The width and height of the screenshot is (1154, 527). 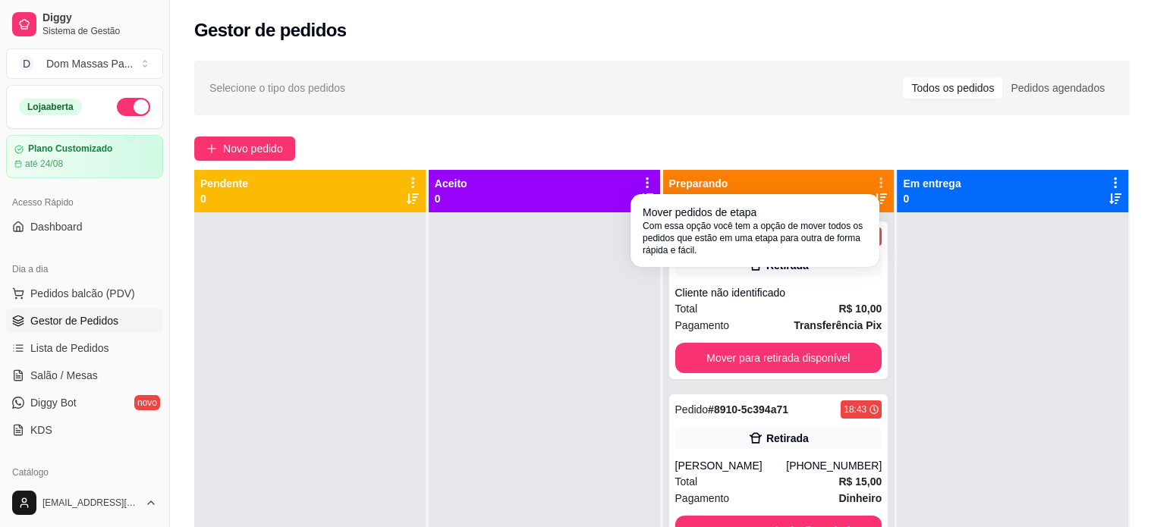 I want to click on strong: R$ 15,00, so click(x=860, y=482).